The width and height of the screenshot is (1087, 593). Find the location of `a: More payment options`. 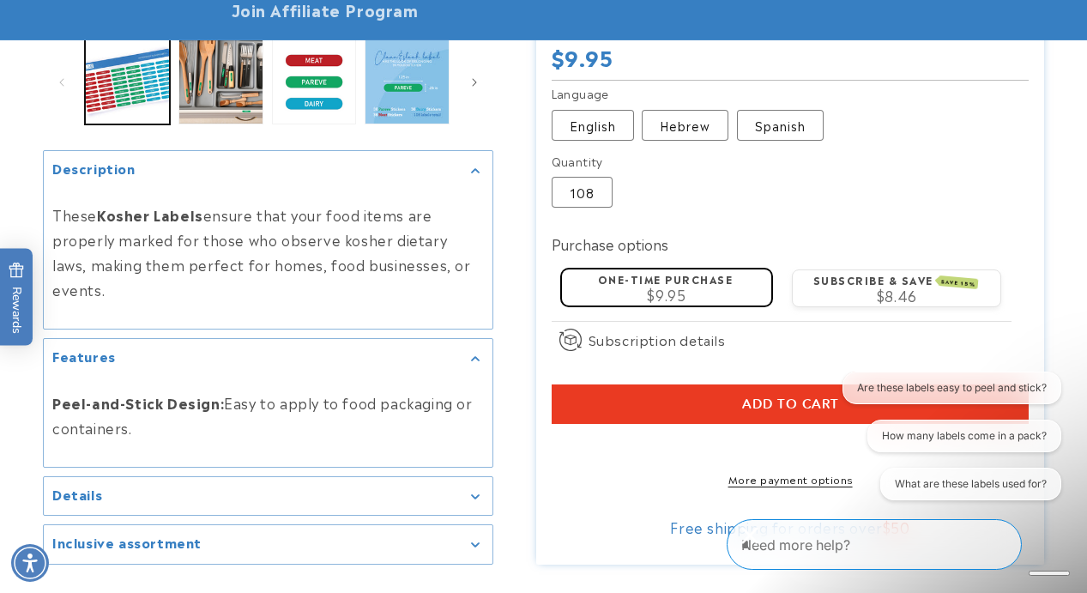

a: More payment options is located at coordinates (791, 479).